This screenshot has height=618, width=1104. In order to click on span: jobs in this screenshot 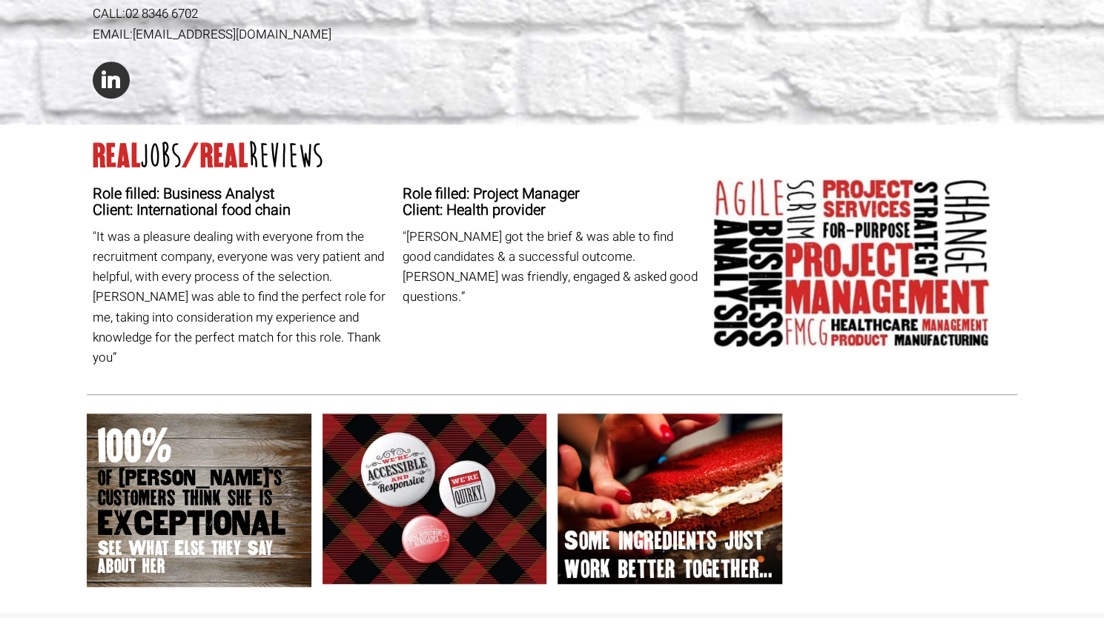, I will do `click(161, 156)`.